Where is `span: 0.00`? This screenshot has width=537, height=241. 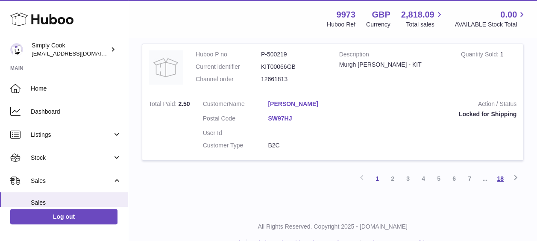
span: 0.00 is located at coordinates (509, 15).